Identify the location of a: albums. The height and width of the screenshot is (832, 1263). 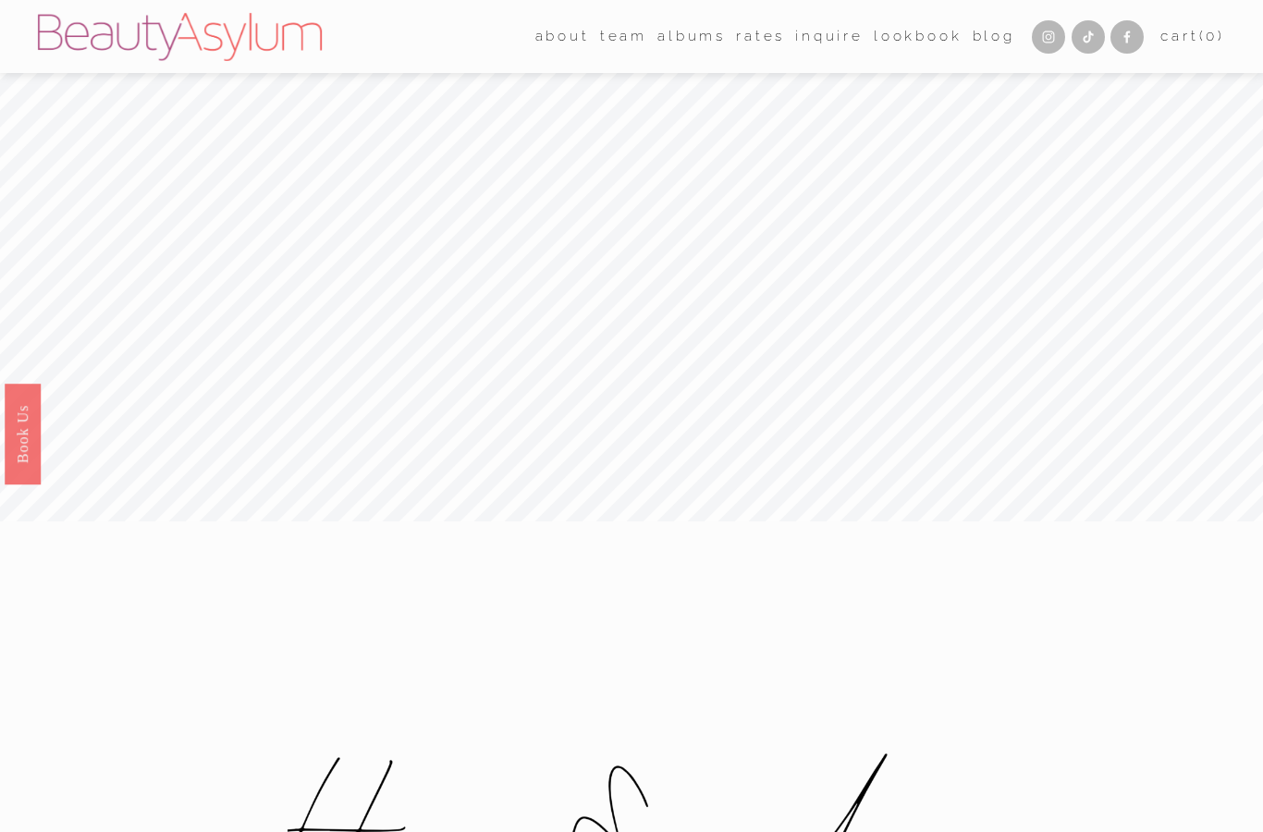
(692, 36).